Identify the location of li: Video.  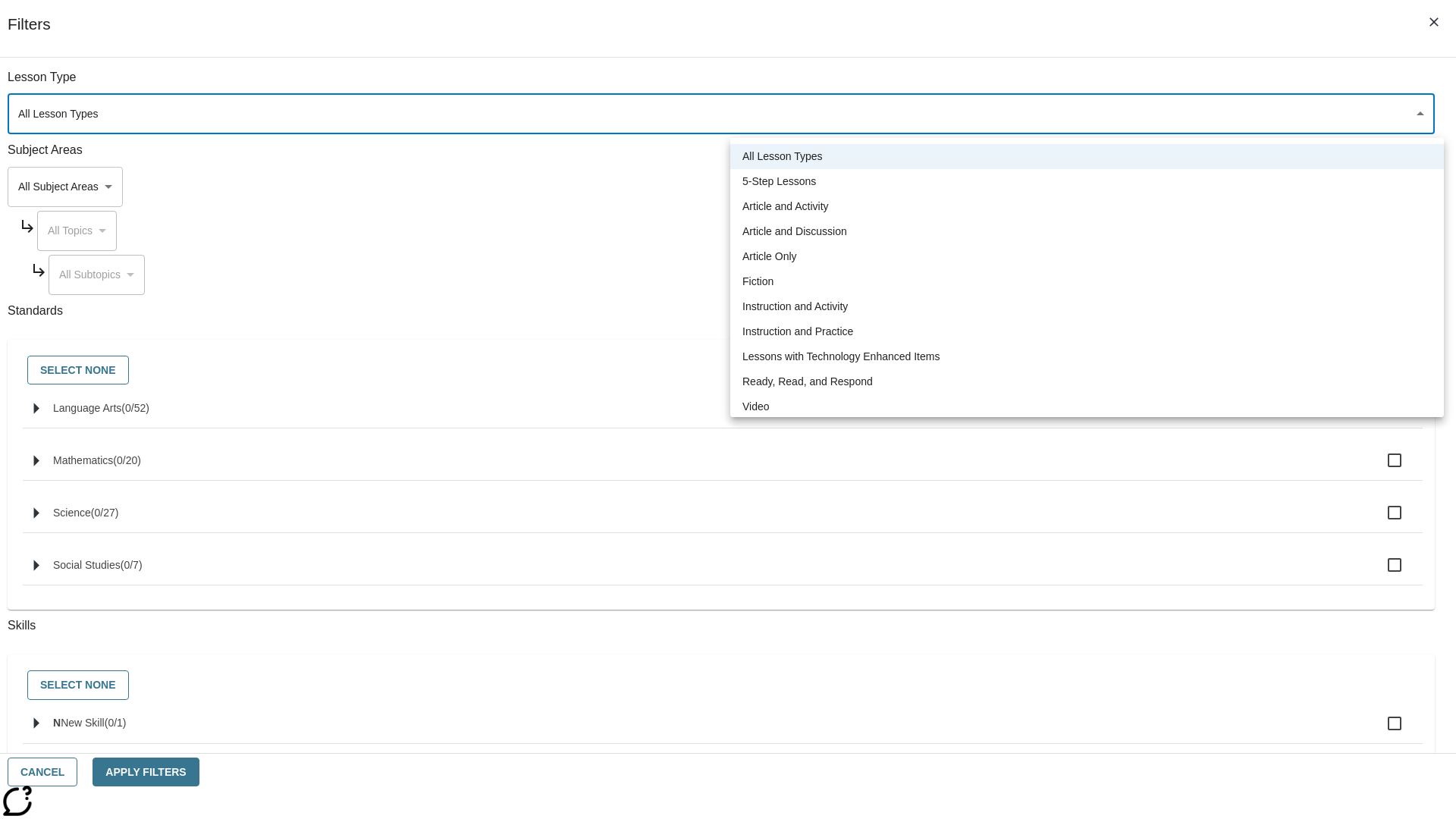
(1086, 406).